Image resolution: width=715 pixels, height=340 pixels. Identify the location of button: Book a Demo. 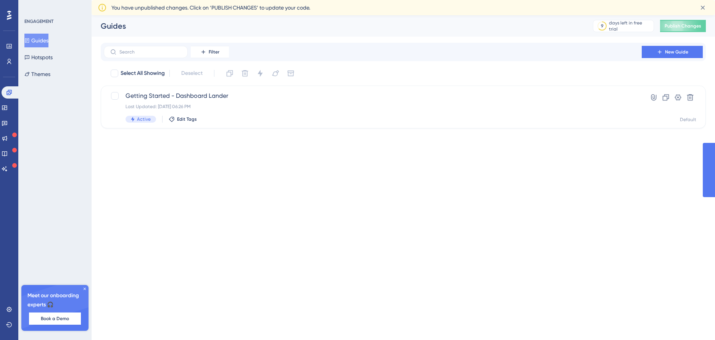
(55, 318).